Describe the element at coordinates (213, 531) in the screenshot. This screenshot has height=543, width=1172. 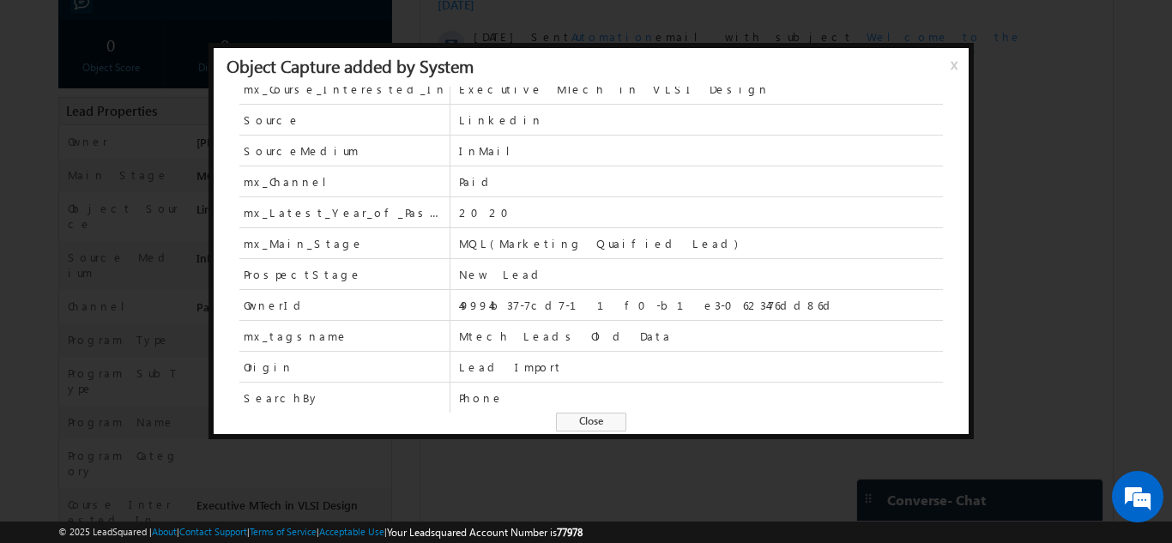
I see `a: Contact Support` at that location.